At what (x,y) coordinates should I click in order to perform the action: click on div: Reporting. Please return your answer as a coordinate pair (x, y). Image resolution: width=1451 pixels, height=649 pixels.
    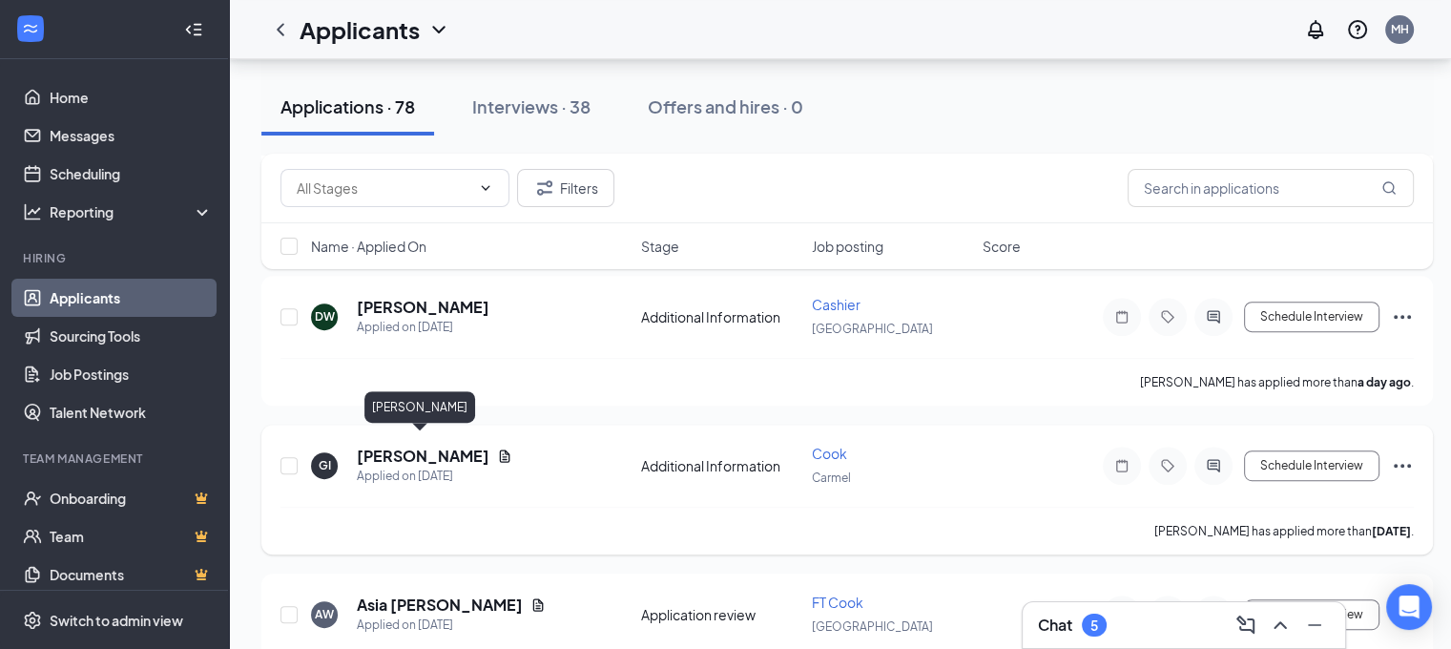
    Looking at the image, I should click on (132, 212).